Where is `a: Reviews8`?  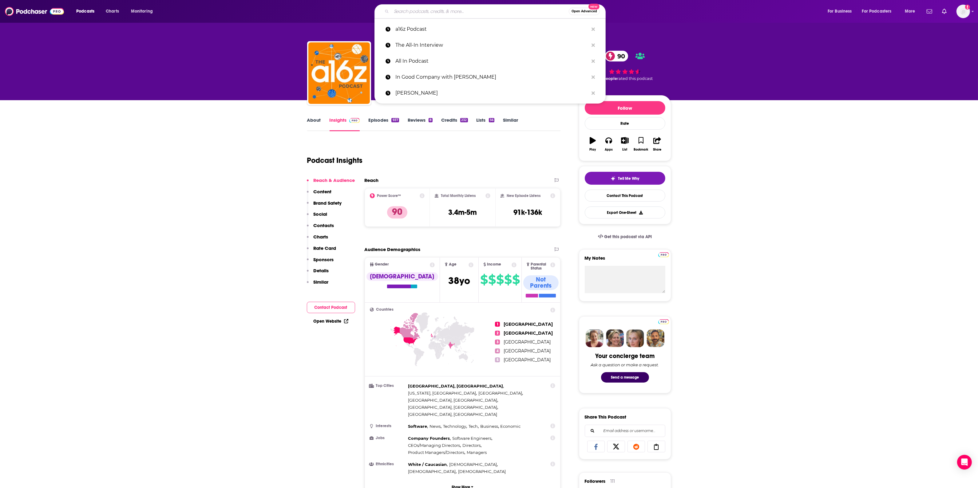
a: Reviews8 is located at coordinates (420, 124).